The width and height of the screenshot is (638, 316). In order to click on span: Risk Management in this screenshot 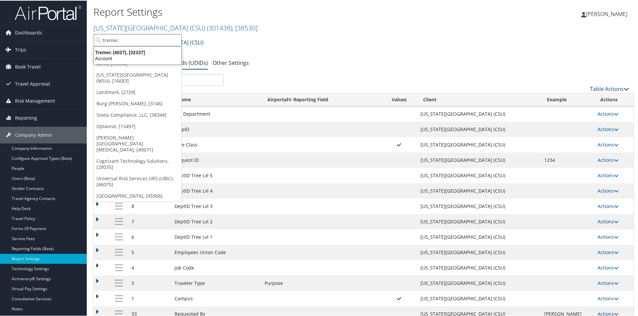, I will do `click(35, 100)`.